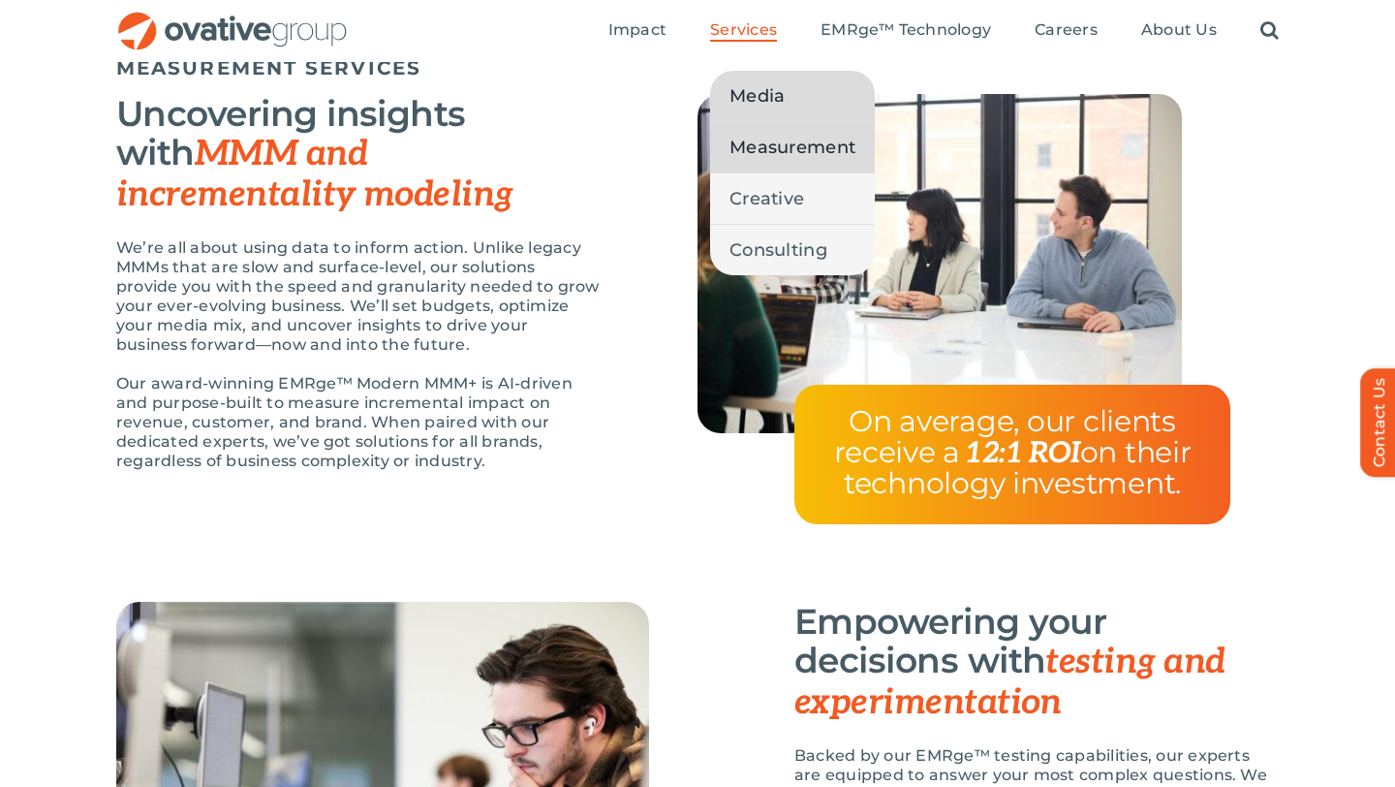  Describe the element at coordinates (698, 68) in the screenshot. I see `h5: MEASUREMENT SERVICES` at that location.